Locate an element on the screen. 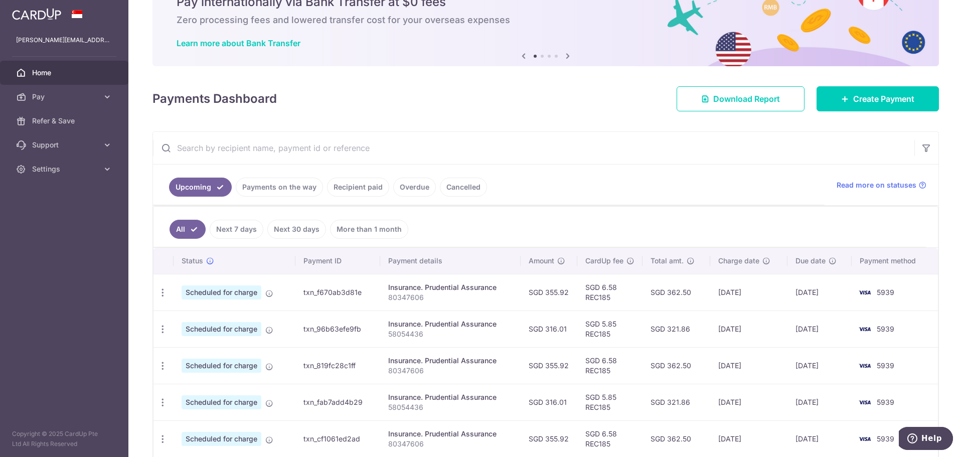  h4: Payments Dashboard is located at coordinates (215, 99).